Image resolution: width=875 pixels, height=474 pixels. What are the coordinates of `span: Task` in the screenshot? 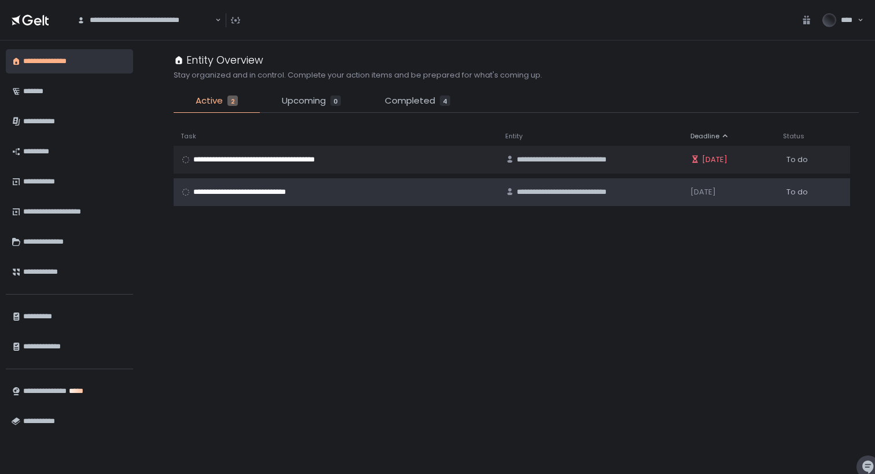 It's located at (188, 136).